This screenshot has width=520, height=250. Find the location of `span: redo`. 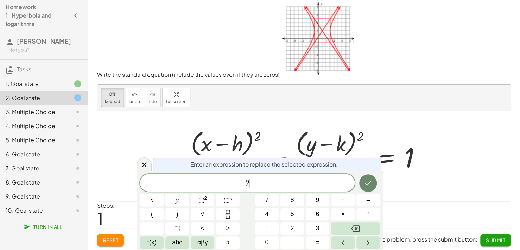

span: redo is located at coordinates (152, 102).